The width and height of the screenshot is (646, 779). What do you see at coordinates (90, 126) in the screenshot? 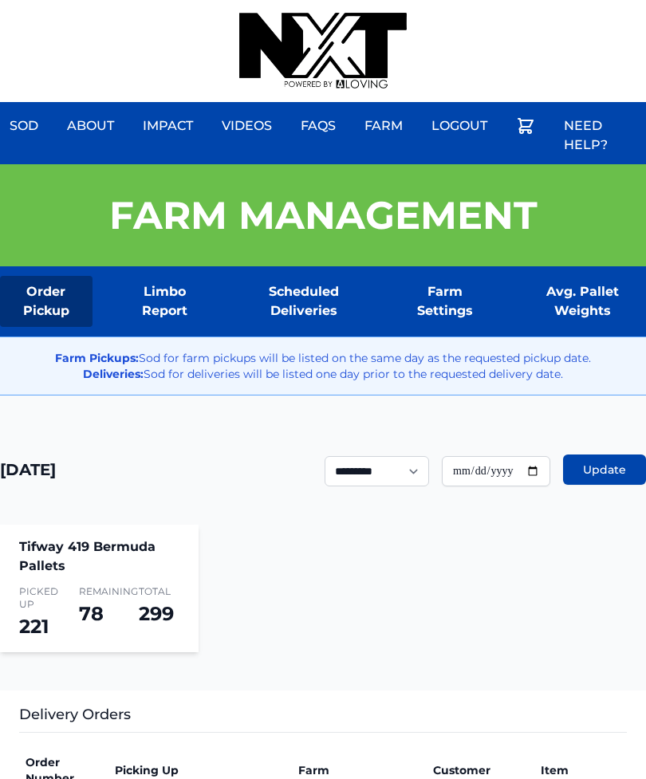
I see `a: About` at bounding box center [90, 126].